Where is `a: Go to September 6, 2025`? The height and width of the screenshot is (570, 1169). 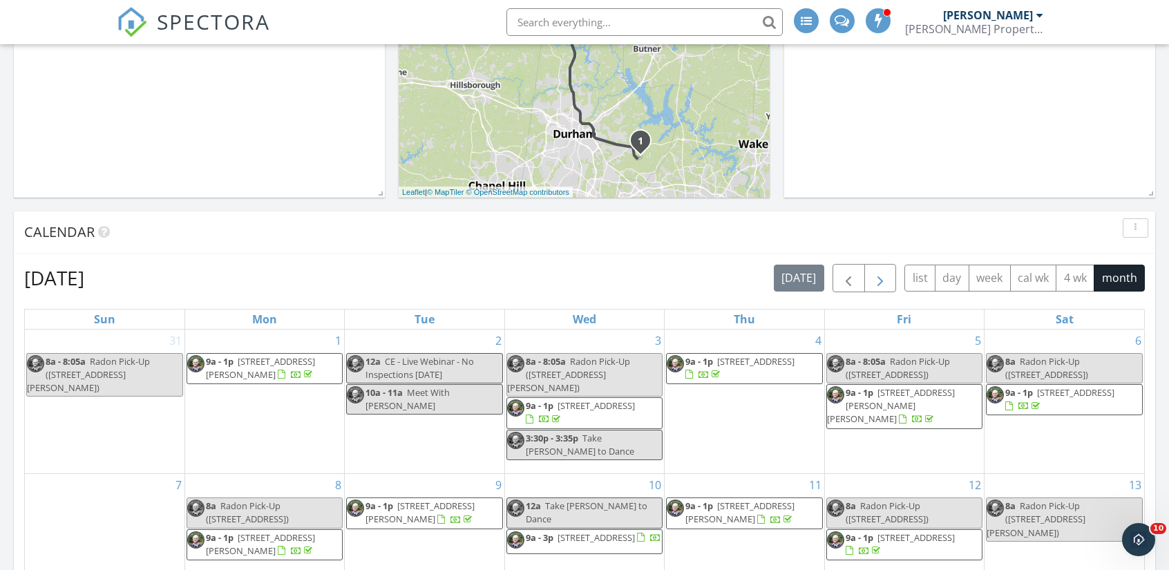 a: Go to September 6, 2025 is located at coordinates (1138, 341).